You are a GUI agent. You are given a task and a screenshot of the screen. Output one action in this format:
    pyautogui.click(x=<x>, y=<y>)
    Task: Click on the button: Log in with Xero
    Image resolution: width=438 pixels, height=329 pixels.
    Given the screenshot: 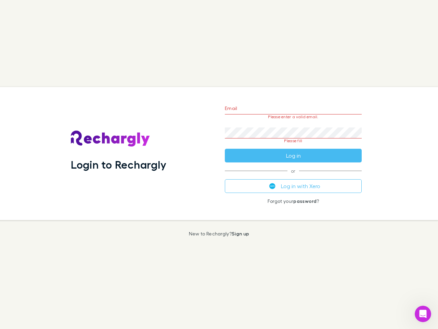 What is the action you would take?
    pyautogui.click(x=294, y=186)
    